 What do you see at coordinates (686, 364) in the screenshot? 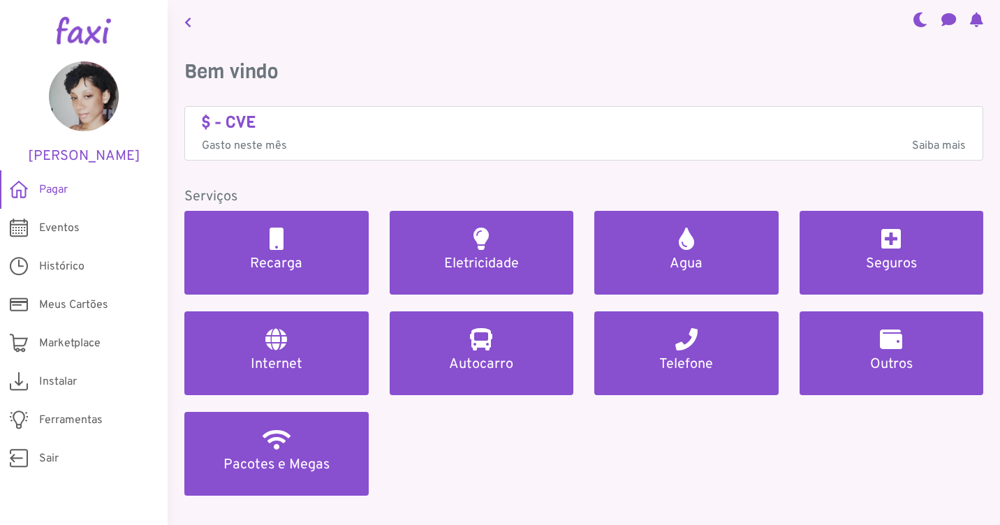
I see `h5: Telefone` at bounding box center [686, 364].